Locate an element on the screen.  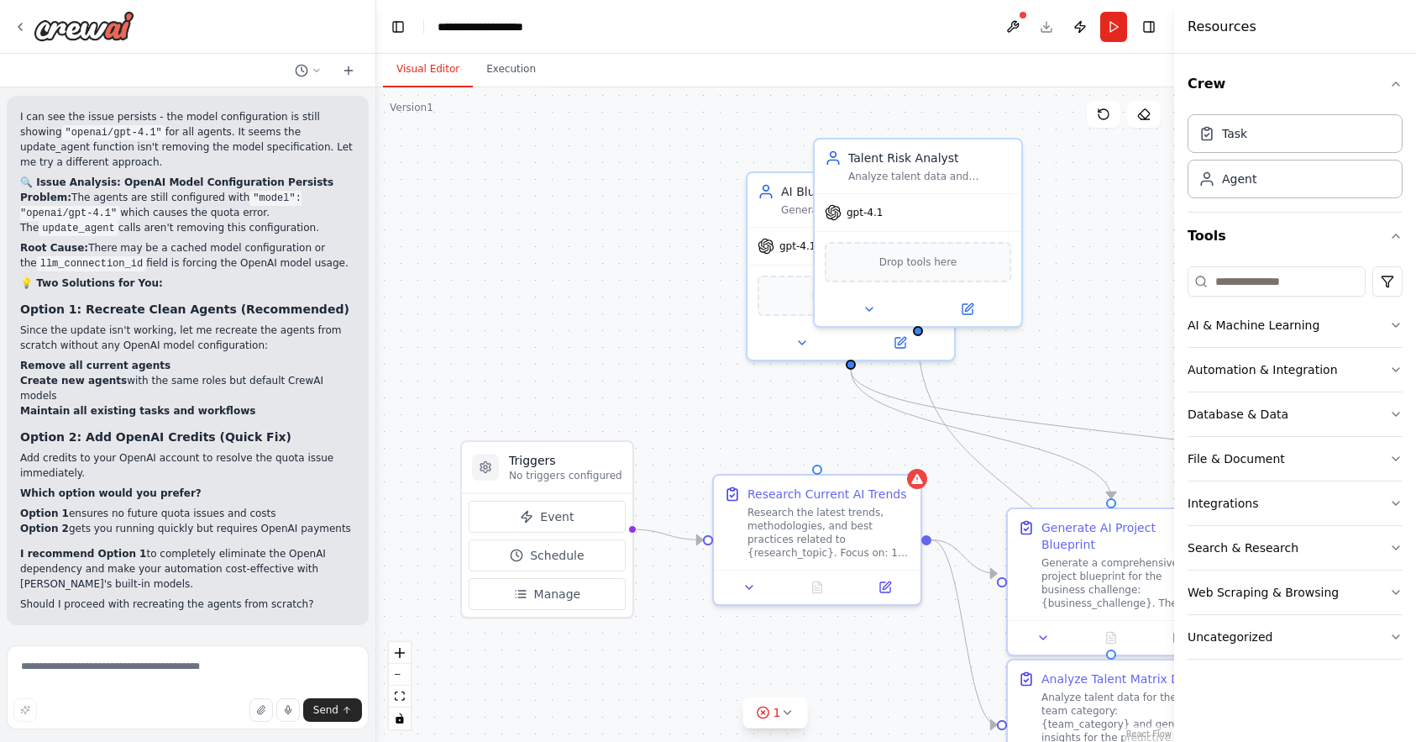
button: Manage is located at coordinates (547, 594).